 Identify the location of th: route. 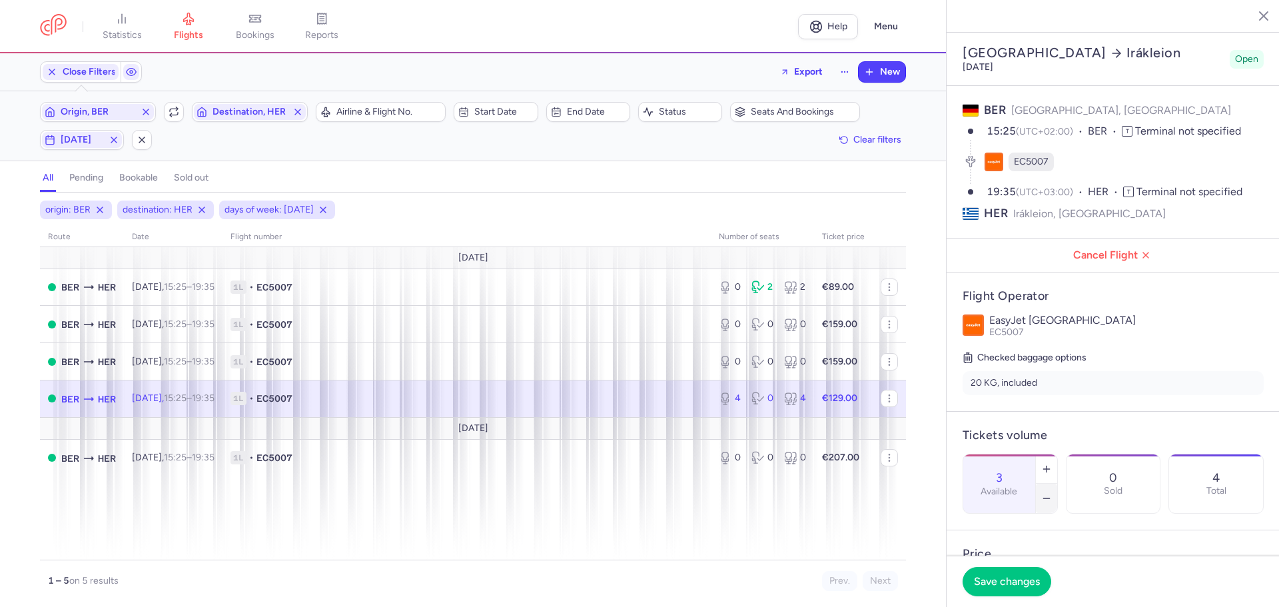
(82, 237).